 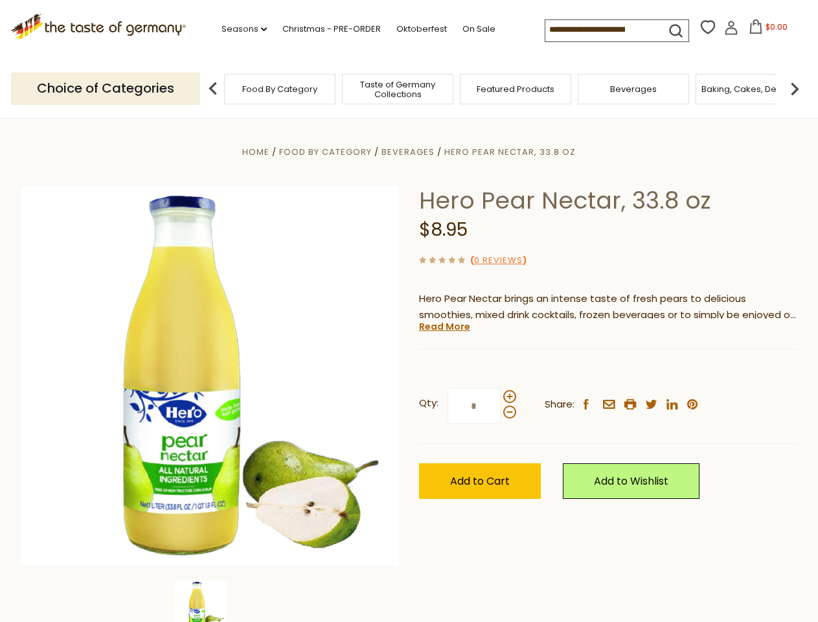 What do you see at coordinates (510, 152) in the screenshot?
I see `span: Hero Pear Nectar, 33.8 oz` at bounding box center [510, 152].